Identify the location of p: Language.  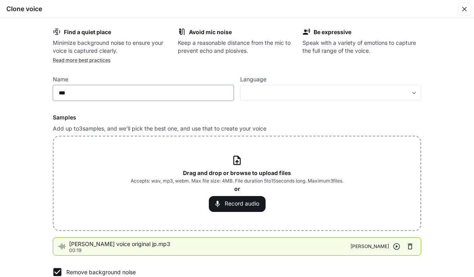
(253, 80).